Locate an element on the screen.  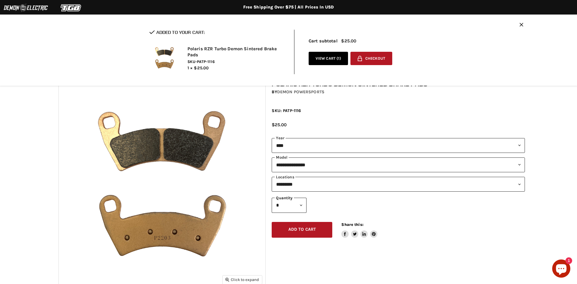
a: Demon Powersports is located at coordinates (301, 92).